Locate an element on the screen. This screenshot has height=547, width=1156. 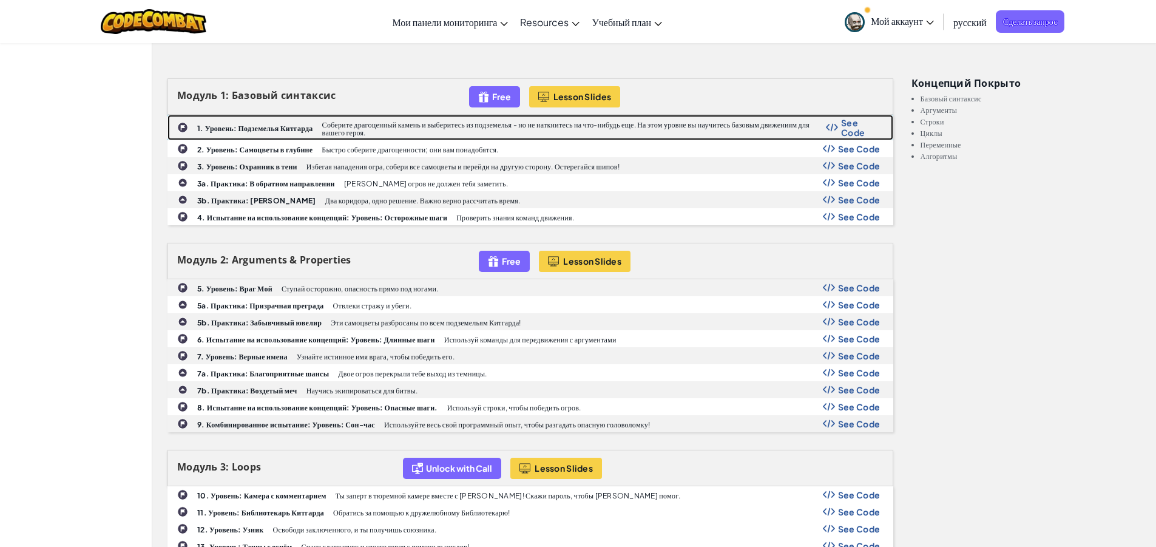
b: 11. Уровень: Библиотекарь Китгарда is located at coordinates (260, 512).